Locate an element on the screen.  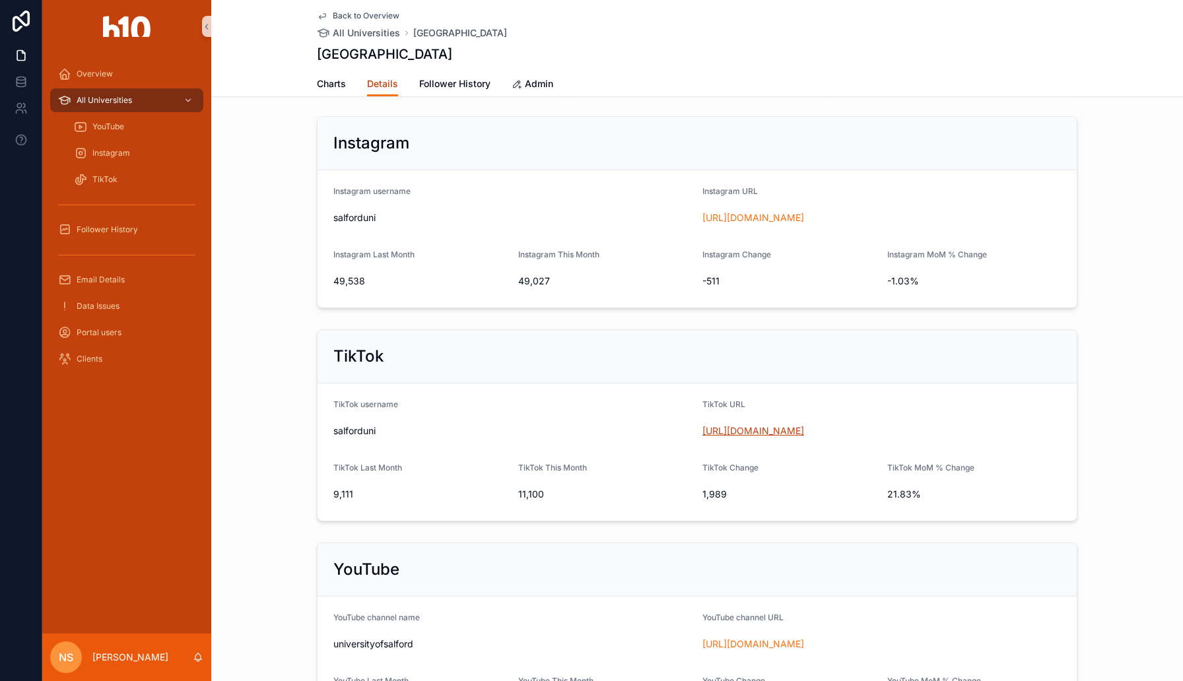
span: Instagram URL is located at coordinates (730, 191).